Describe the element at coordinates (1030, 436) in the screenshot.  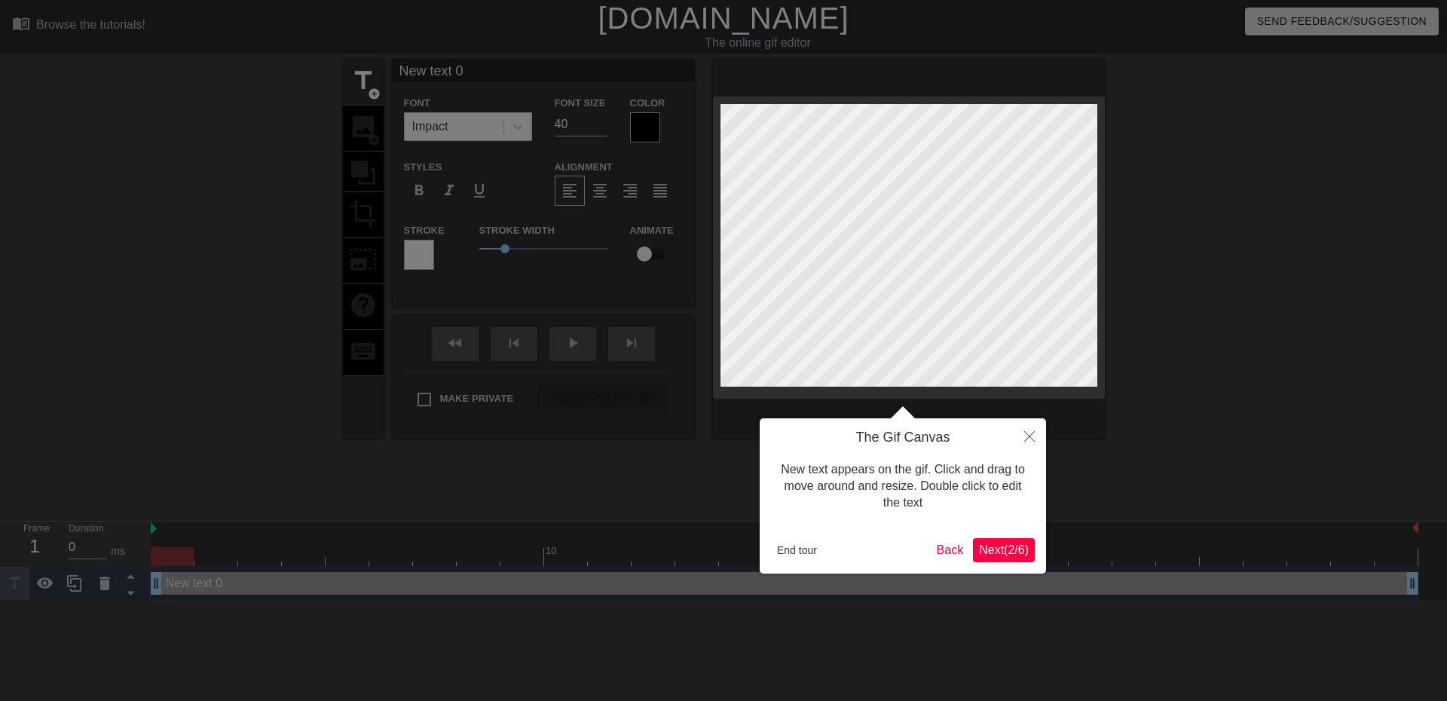
I see `button: Close` at that location.